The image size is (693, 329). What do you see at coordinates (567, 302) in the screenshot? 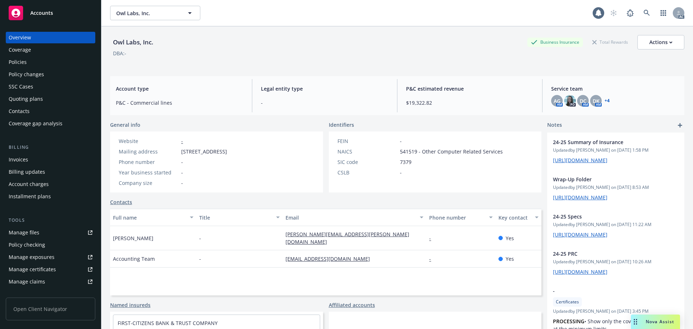
I see `span: Certificates` at bounding box center [567, 302].